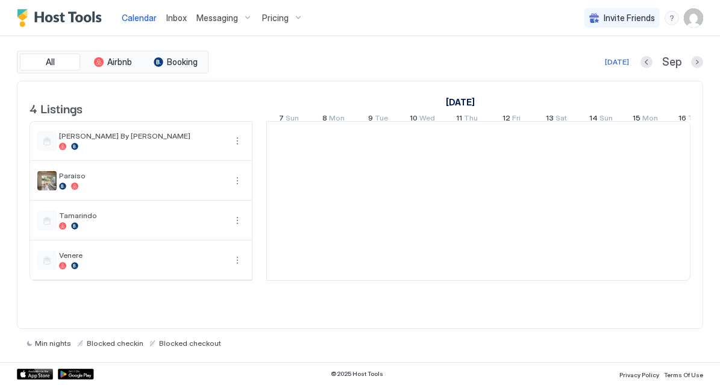  What do you see at coordinates (35, 374) in the screenshot?
I see `a: App Store` at bounding box center [35, 374].